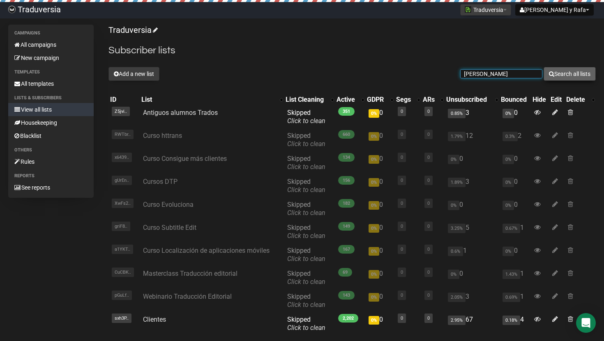 This screenshot has height=341, width=604. What do you see at coordinates (346, 134) in the screenshot?
I see `span: 660` at bounding box center [346, 134].